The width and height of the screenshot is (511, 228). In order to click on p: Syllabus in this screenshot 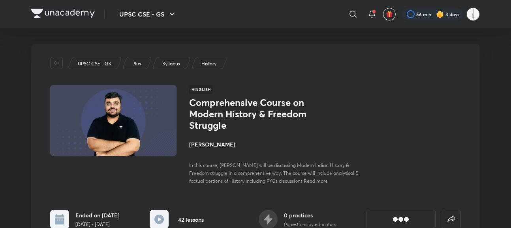, I will do `click(171, 64)`.